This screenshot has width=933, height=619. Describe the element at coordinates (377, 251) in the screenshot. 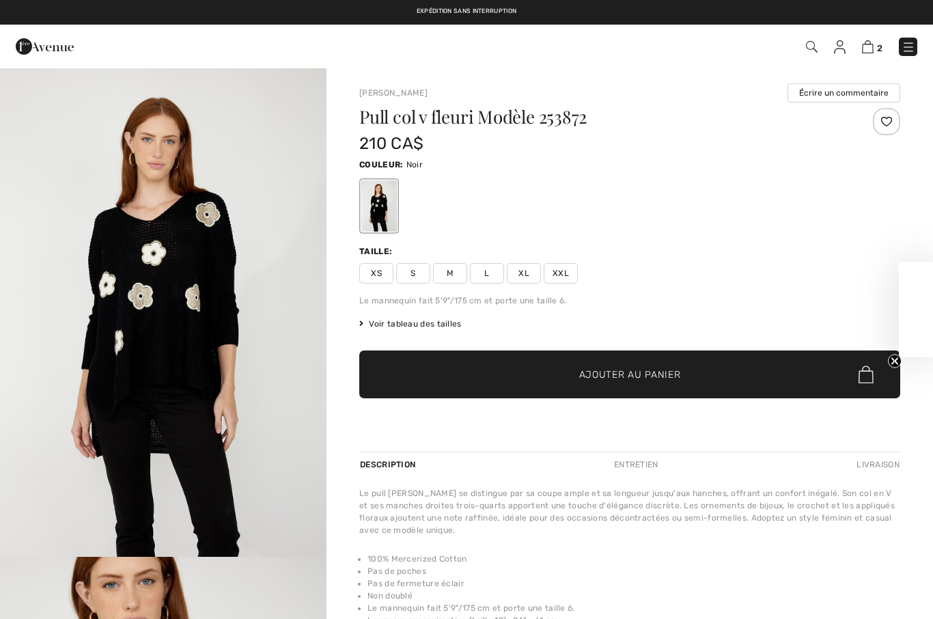

I see `div: Taille:` at that location.